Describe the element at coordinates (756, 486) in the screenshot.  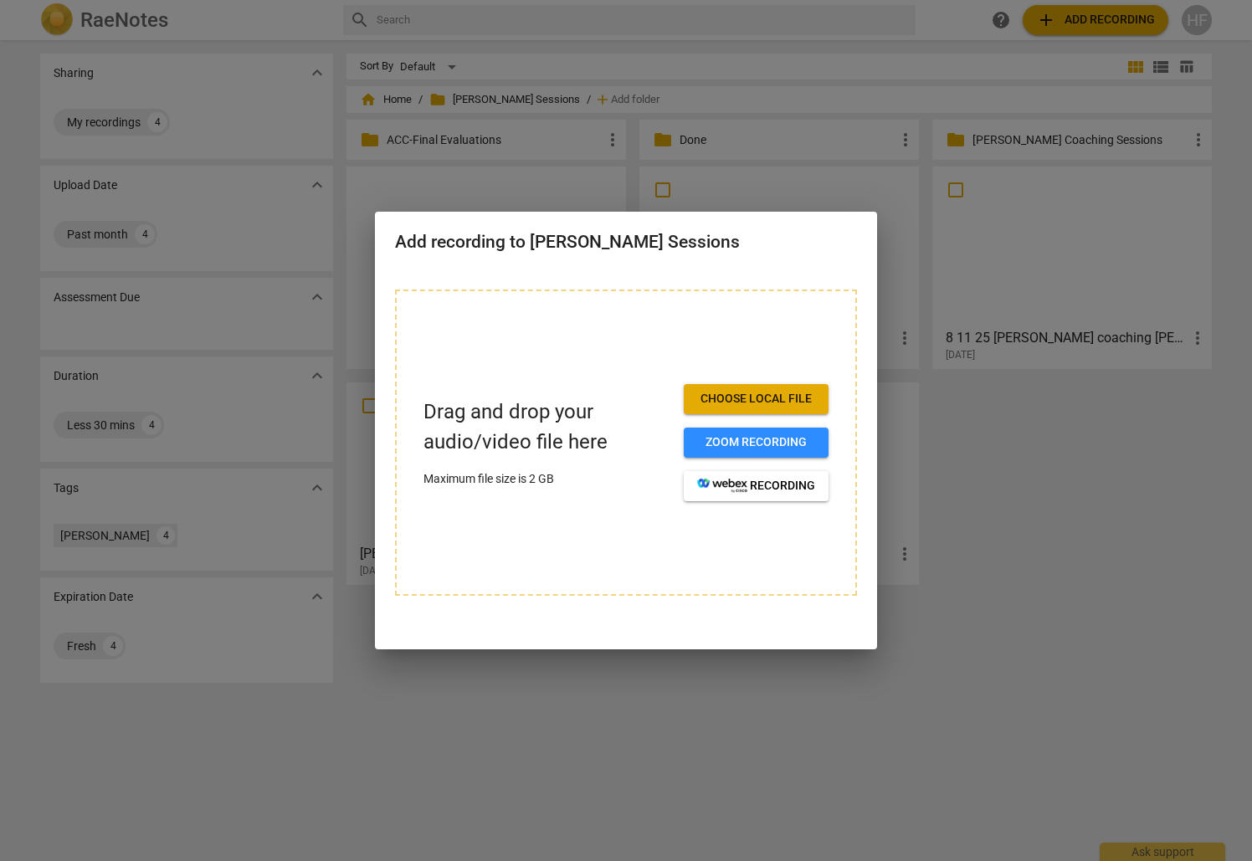
I see `span: recording` at that location.